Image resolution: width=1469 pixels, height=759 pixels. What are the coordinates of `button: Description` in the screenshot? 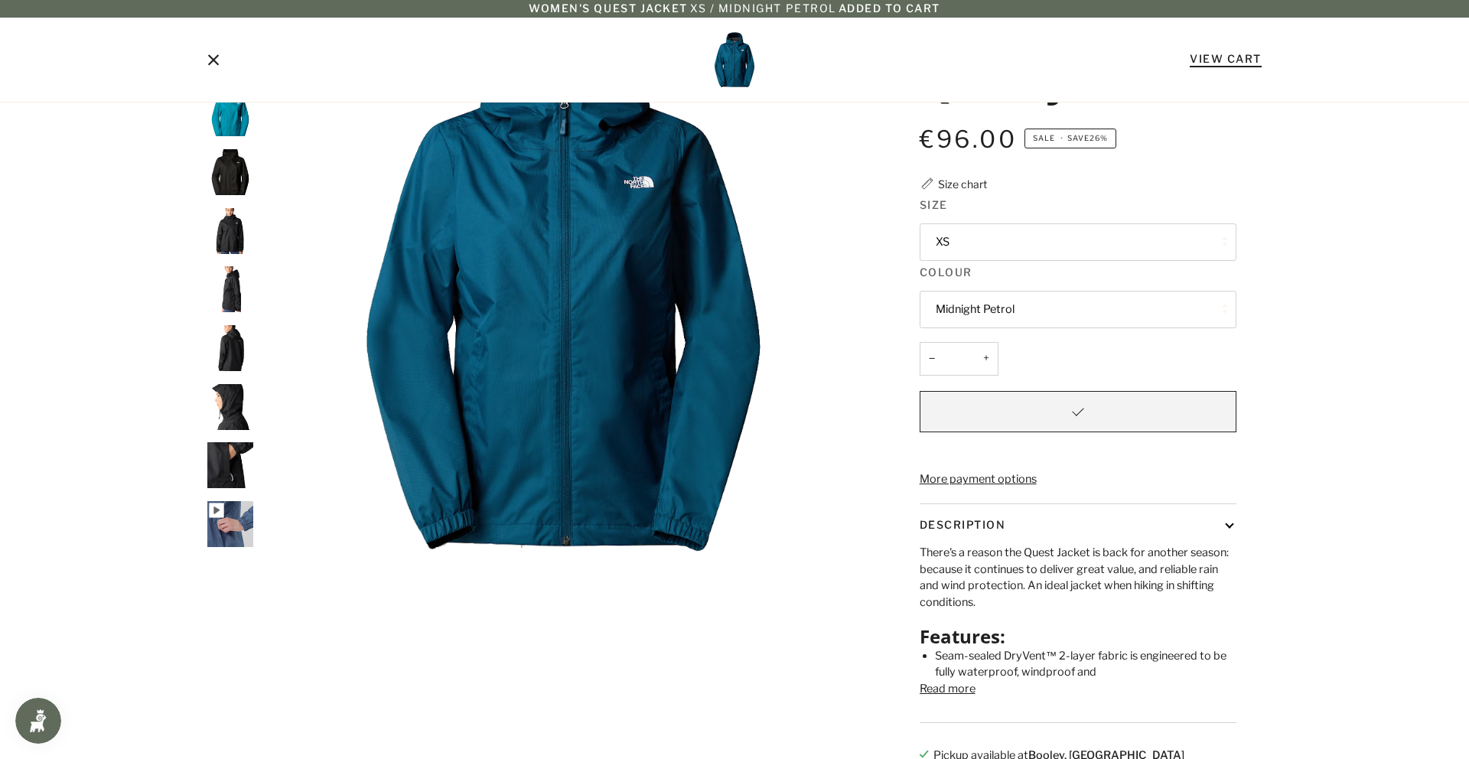 It's located at (1078, 524).